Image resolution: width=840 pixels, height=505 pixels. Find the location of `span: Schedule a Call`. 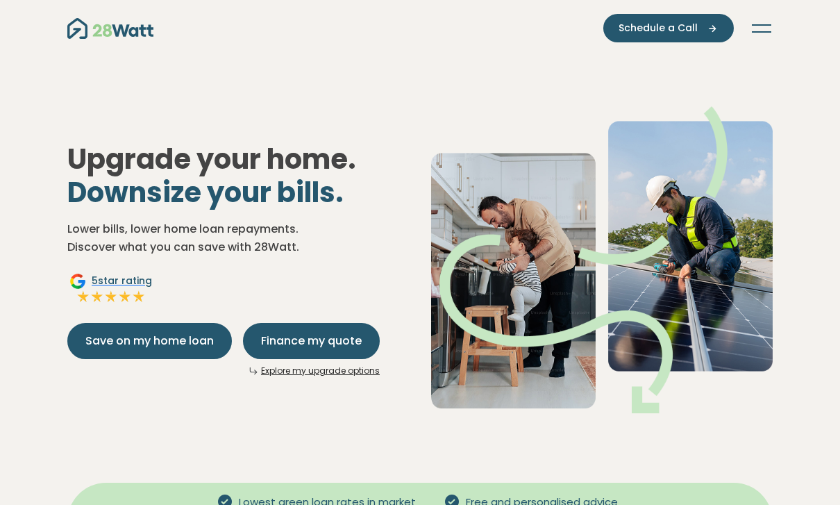

span: Schedule a Call is located at coordinates (658, 28).